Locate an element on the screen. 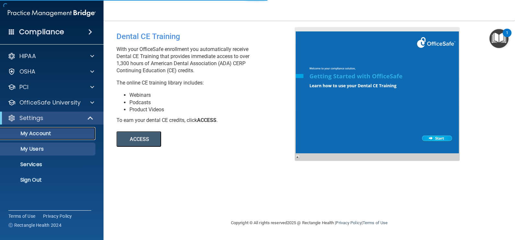 The width and height of the screenshot is (515, 240). p: PCI is located at coordinates (24, 87).